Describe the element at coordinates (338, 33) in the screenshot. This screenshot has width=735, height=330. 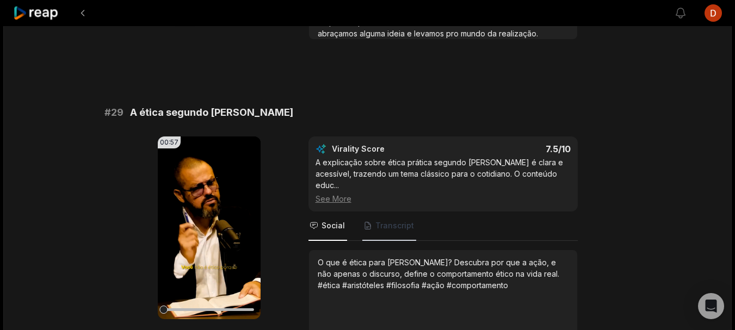
I see `span: abraçamos` at that location.